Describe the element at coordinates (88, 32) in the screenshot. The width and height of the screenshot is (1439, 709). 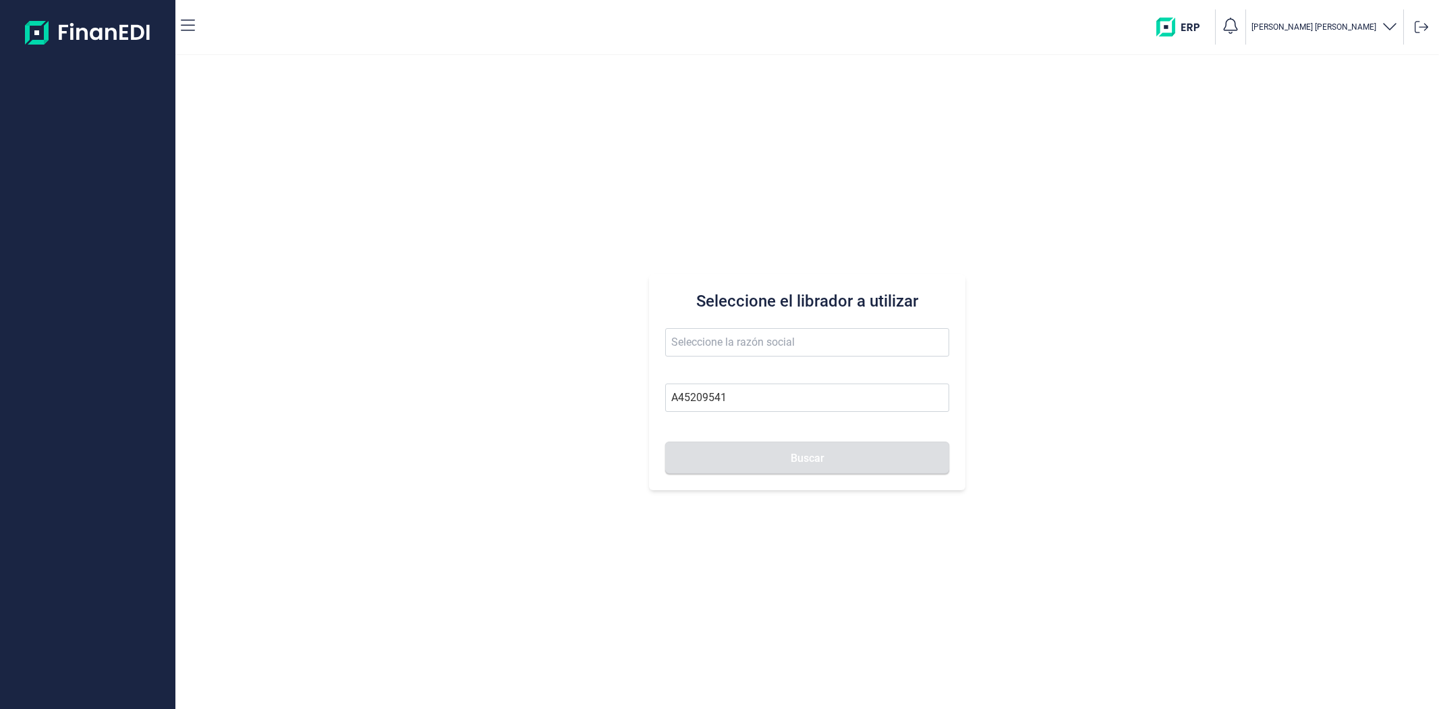
I see `img: Logo de aplicación` at that location.